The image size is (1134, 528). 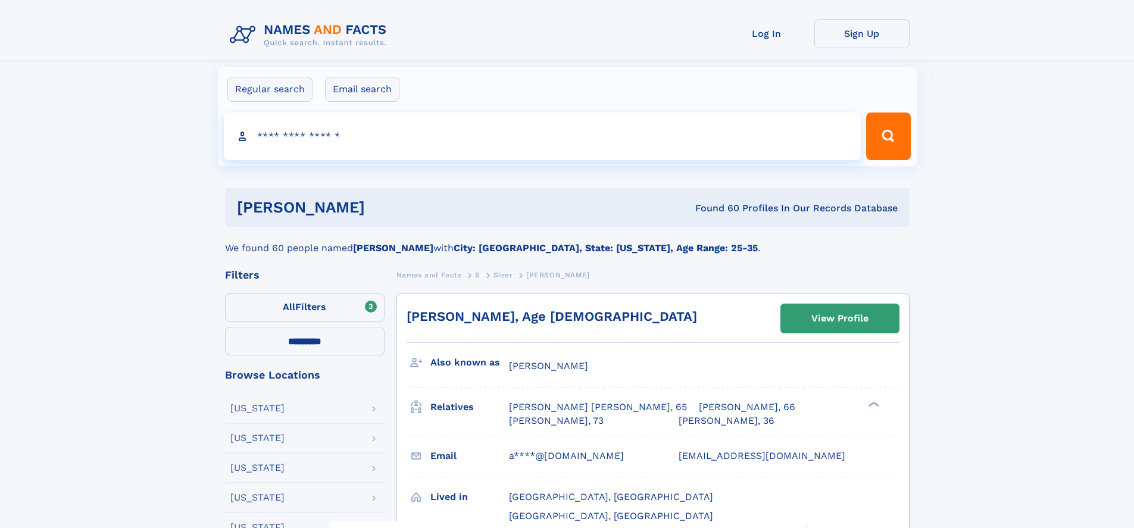 What do you see at coordinates (311, 35) in the screenshot?
I see `img: Logo Names and Facts` at bounding box center [311, 35].